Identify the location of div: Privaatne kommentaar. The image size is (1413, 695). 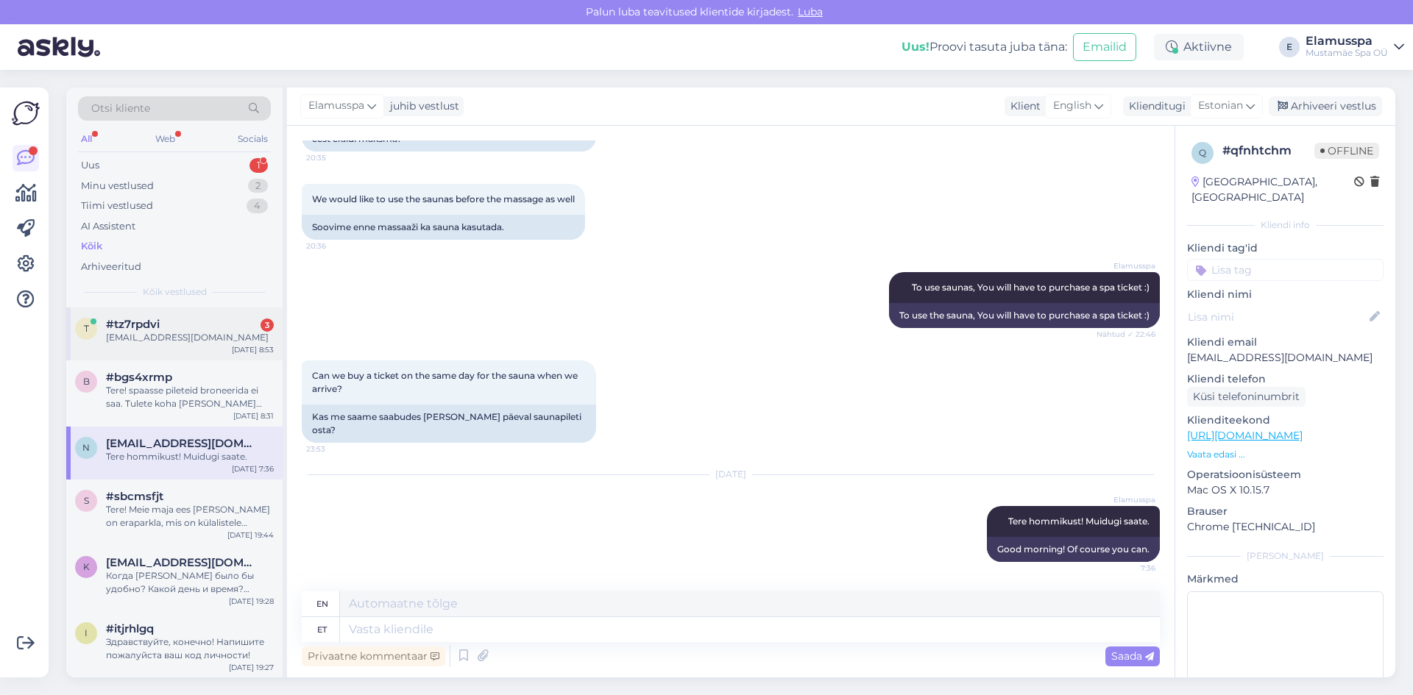
(373, 656).